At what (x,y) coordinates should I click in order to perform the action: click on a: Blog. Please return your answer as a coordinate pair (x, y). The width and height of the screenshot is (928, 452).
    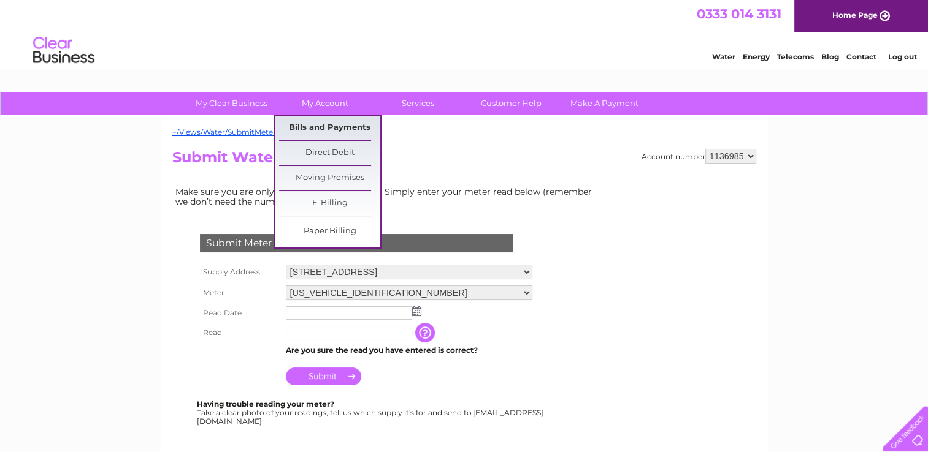
    Looking at the image, I should click on (830, 56).